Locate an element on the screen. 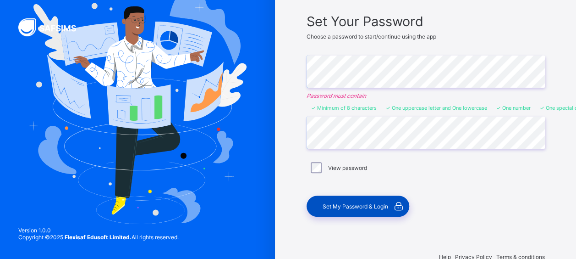  img: SAFSIMS Logo is located at coordinates (53, 27).